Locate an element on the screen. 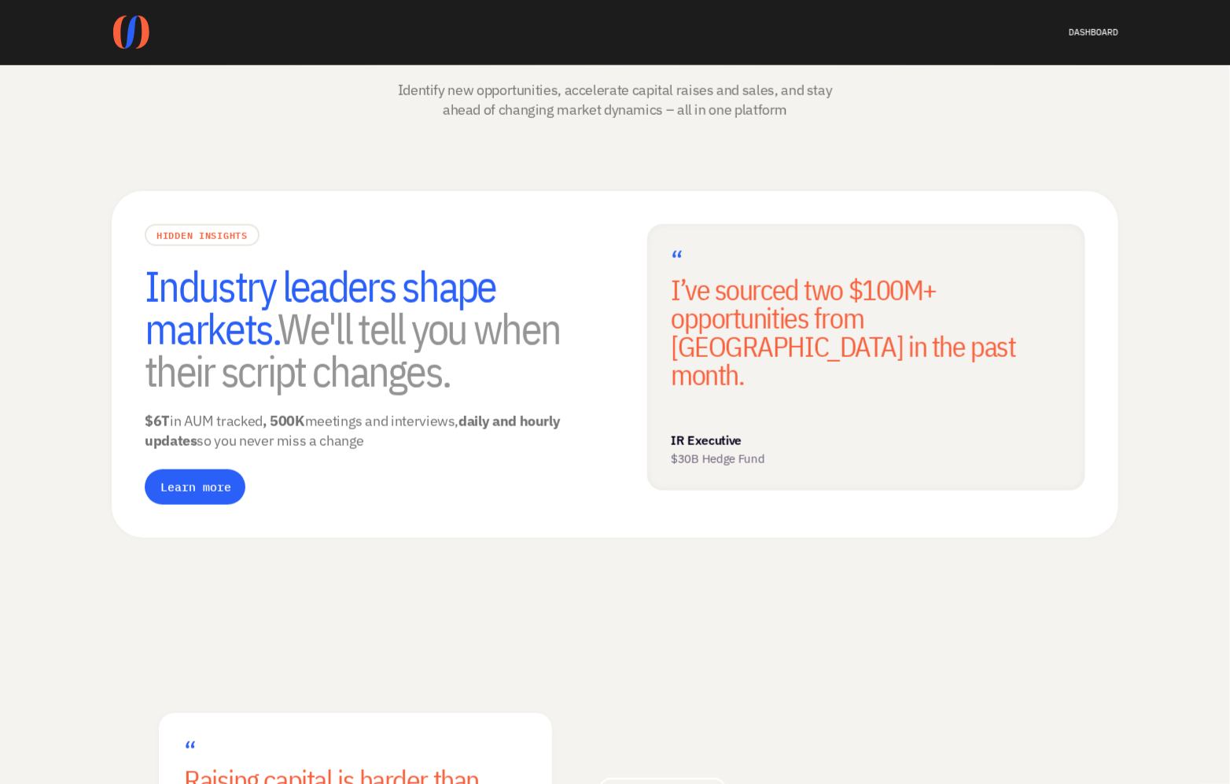 The width and height of the screenshot is (1230, 784). a: HIDDEN INSIGHTS is located at coordinates (202, 235).